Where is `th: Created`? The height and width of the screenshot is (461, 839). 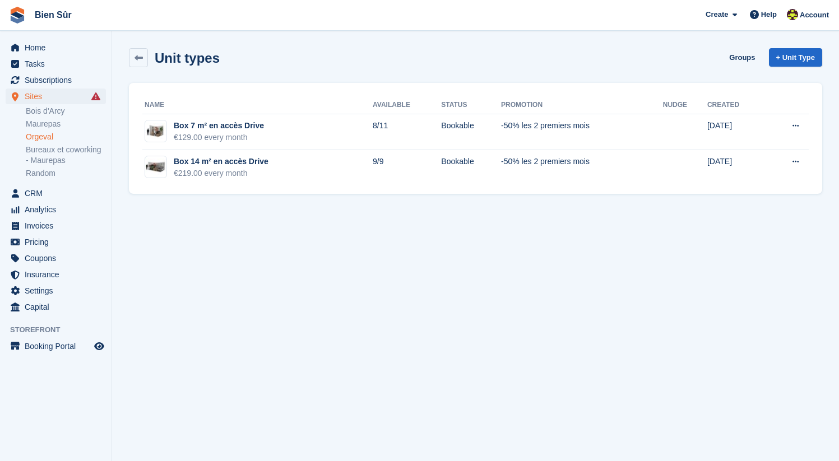 th: Created is located at coordinates (736, 105).